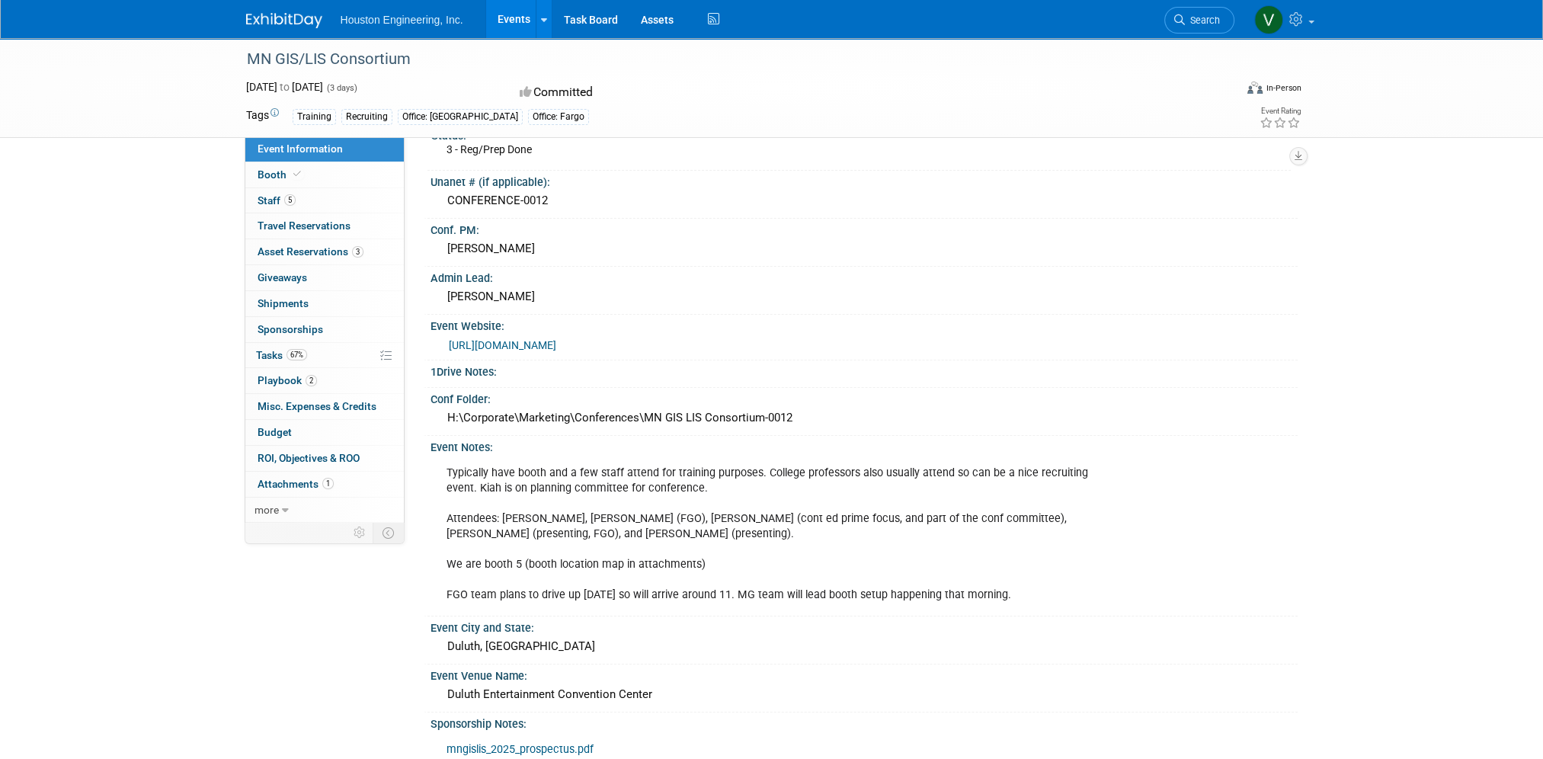  What do you see at coordinates (864, 418) in the screenshot?
I see `div: H:\Corporate\Marketing\Conferences\MN GIS LIS Consortium-0012` at bounding box center [864, 418].